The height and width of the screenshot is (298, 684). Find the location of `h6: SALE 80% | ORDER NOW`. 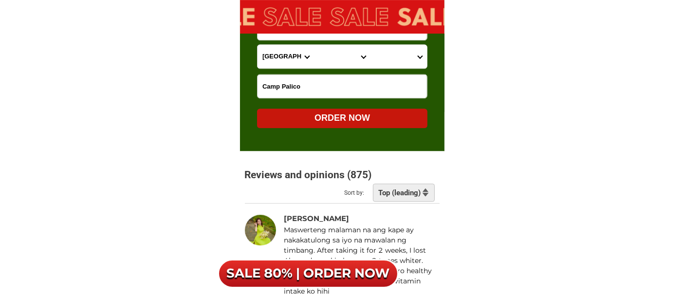

h6: SALE 80% | ORDER NOW is located at coordinates (308, 266).